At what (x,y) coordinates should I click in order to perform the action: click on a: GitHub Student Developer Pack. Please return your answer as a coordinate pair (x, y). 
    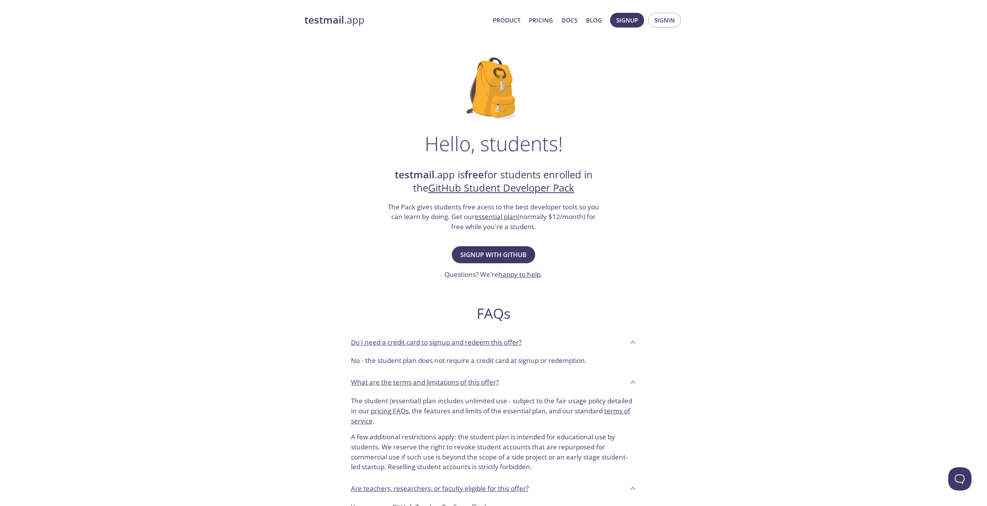
    Looking at the image, I should click on (501, 188).